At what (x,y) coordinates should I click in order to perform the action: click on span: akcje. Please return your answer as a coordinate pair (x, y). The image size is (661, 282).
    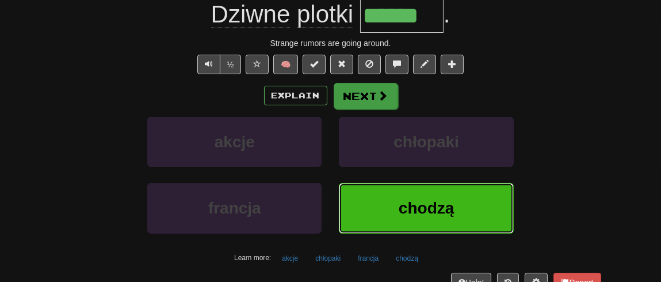
    Looking at the image, I should click on (235, 142).